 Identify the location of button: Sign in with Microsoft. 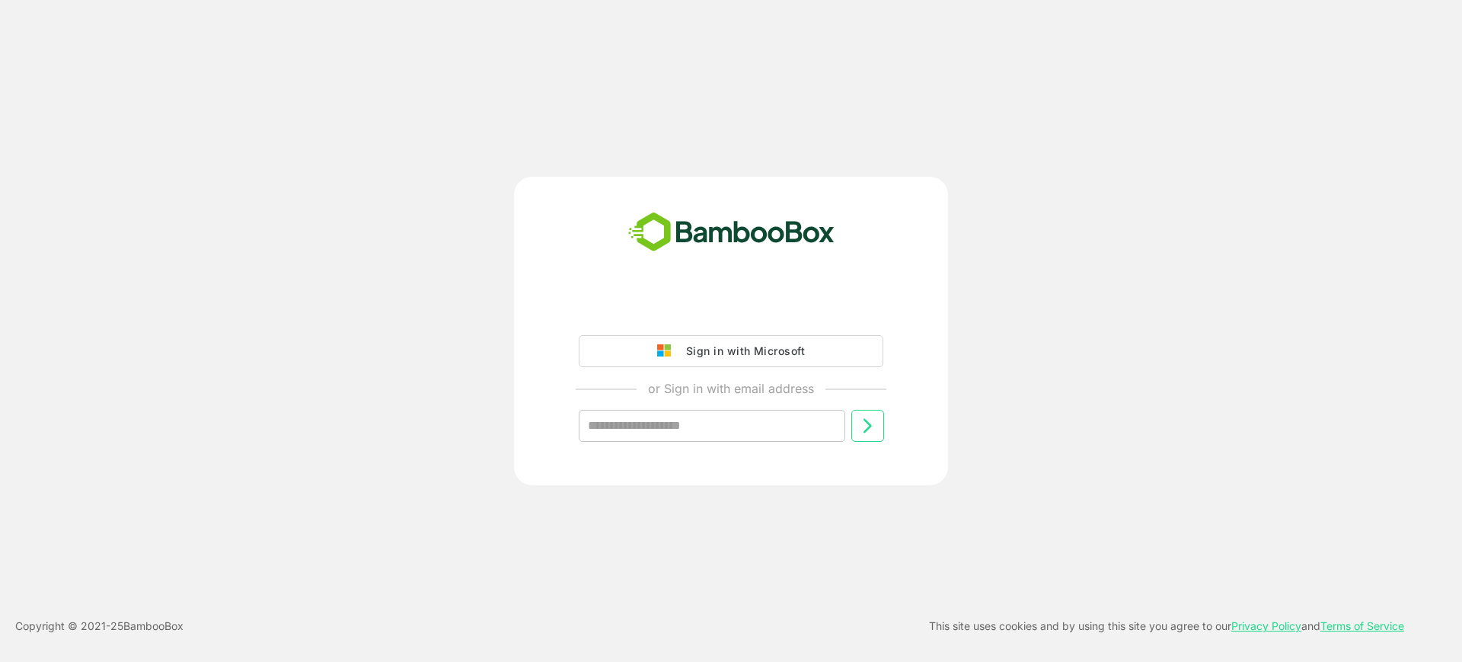
(731, 351).